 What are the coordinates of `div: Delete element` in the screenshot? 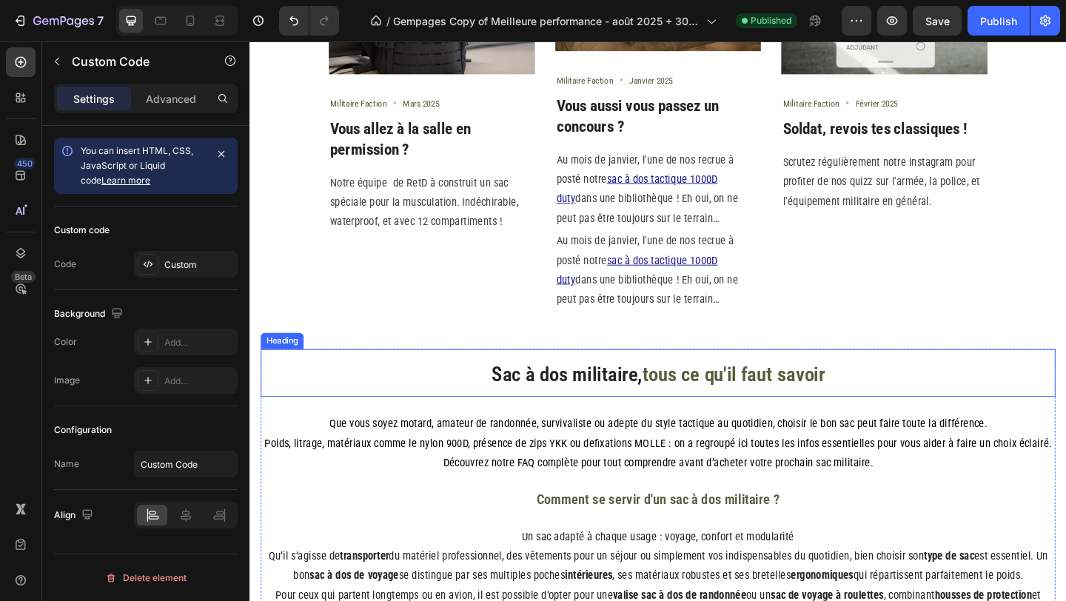 It's located at (146, 578).